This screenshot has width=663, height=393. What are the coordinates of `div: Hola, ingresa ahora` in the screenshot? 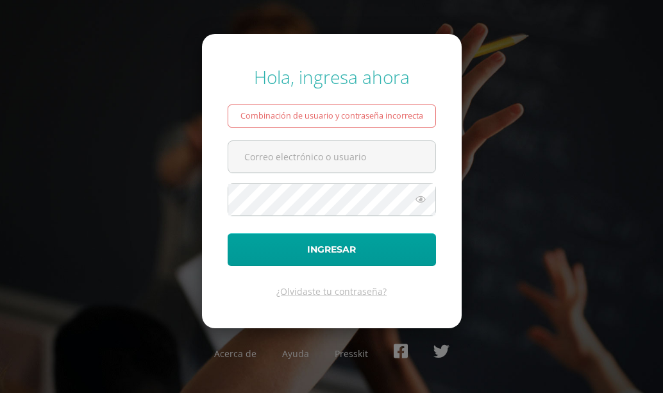 It's located at (331, 77).